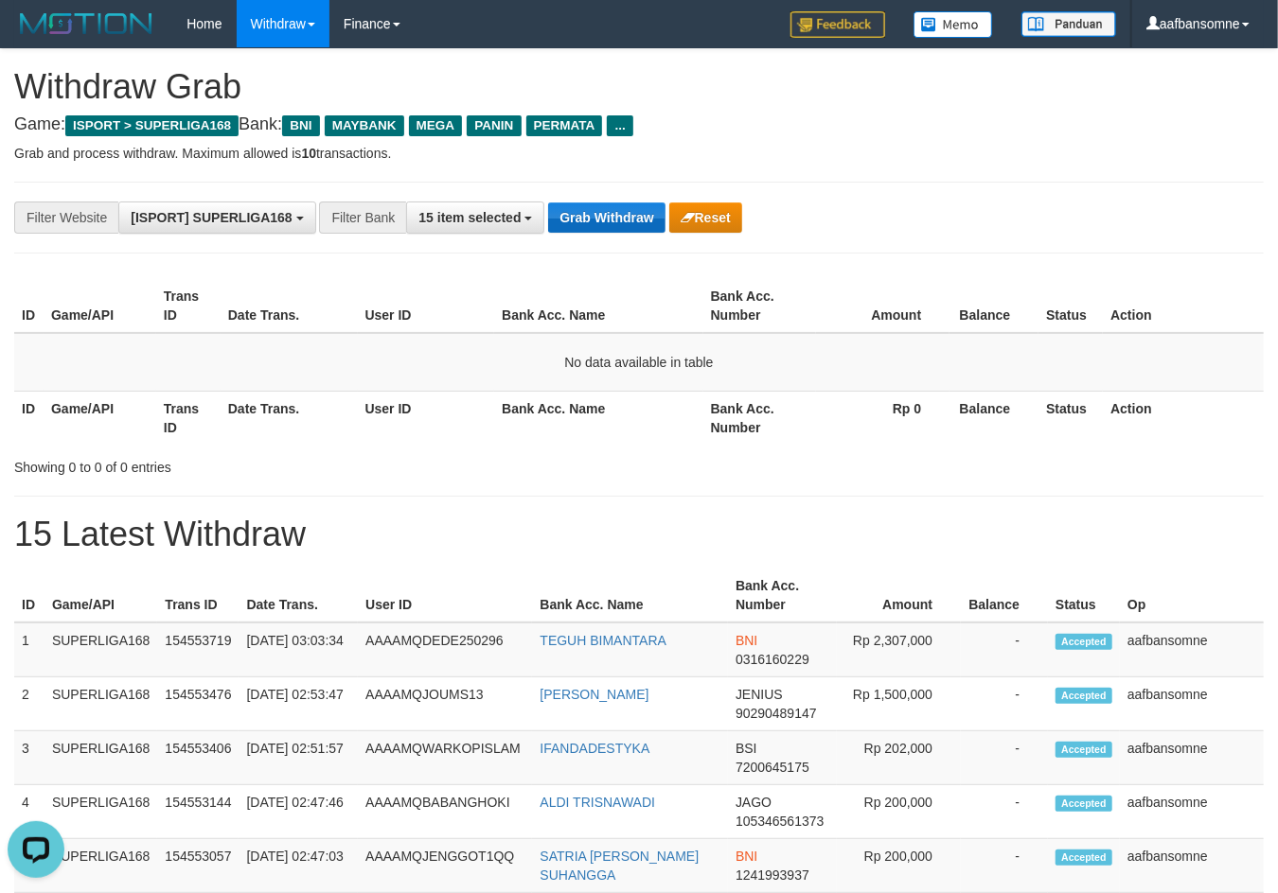 The width and height of the screenshot is (1278, 893). I want to click on td: 1, so click(29, 650).